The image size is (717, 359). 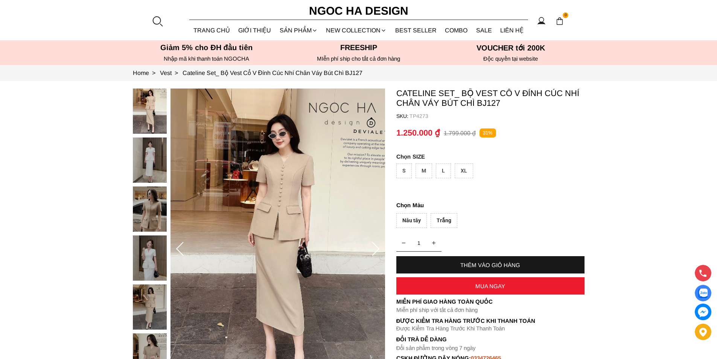 What do you see at coordinates (356, 30) in the screenshot?
I see `a: NEW COLLECTION` at bounding box center [356, 30].